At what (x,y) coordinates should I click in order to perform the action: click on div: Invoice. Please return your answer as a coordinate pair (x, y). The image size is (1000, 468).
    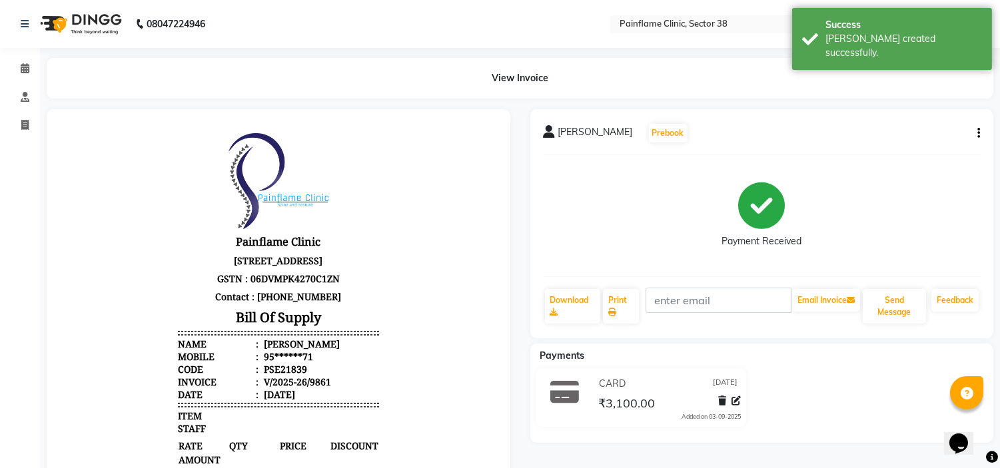
    Looking at the image, I should click on (158, 259).